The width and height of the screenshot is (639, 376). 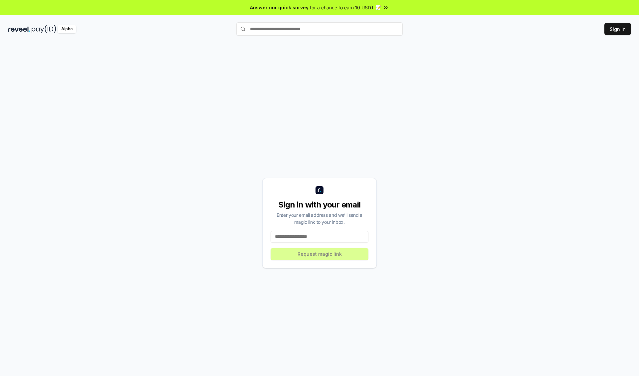 I want to click on img: logo_small, so click(x=319, y=190).